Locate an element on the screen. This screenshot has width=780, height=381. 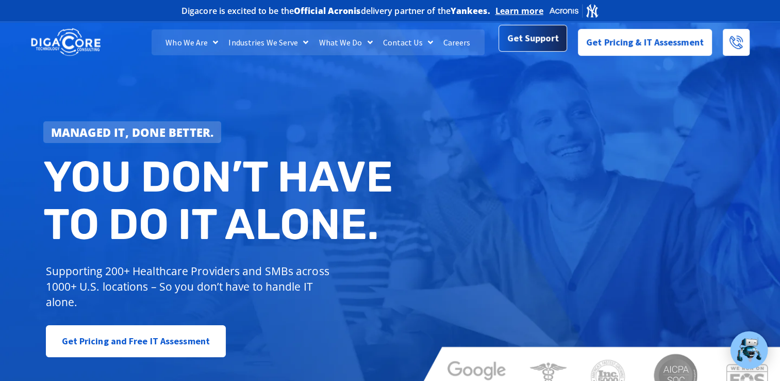
span: Get Pricing and Free IT Assessment is located at coordinates (136, 341).